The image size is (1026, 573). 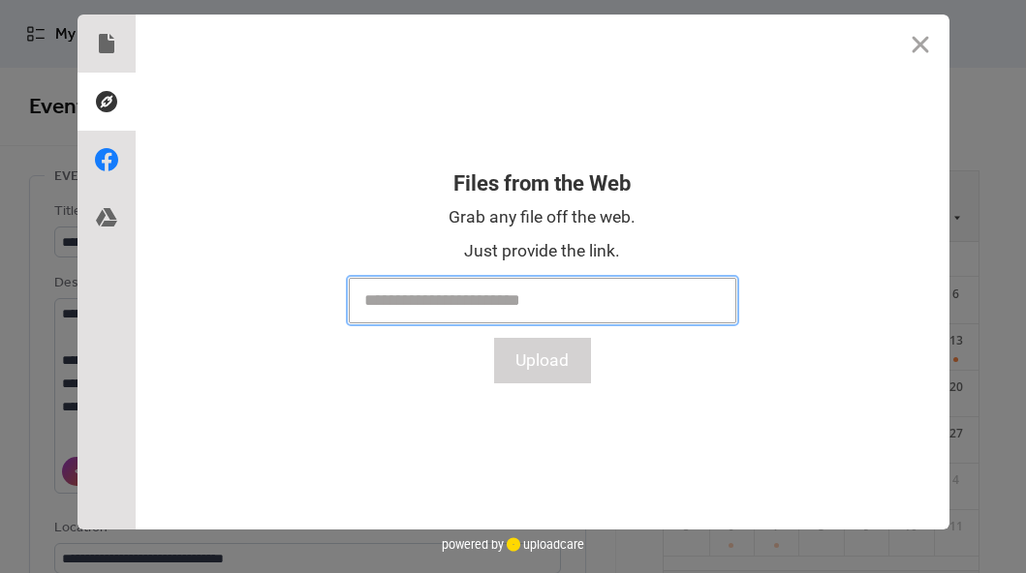 I want to click on div: Local Files, so click(x=107, y=44).